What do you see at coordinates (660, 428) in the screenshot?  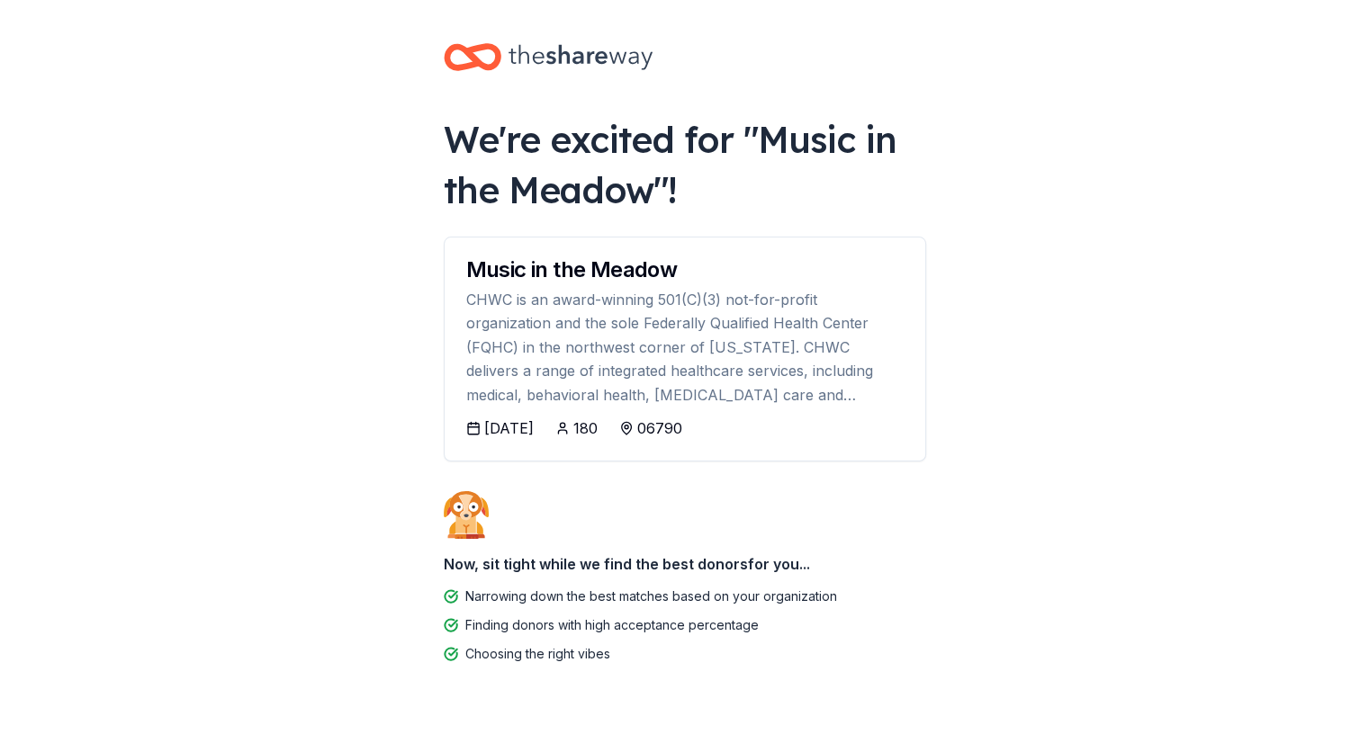 I see `div: 06790` at bounding box center [660, 428].